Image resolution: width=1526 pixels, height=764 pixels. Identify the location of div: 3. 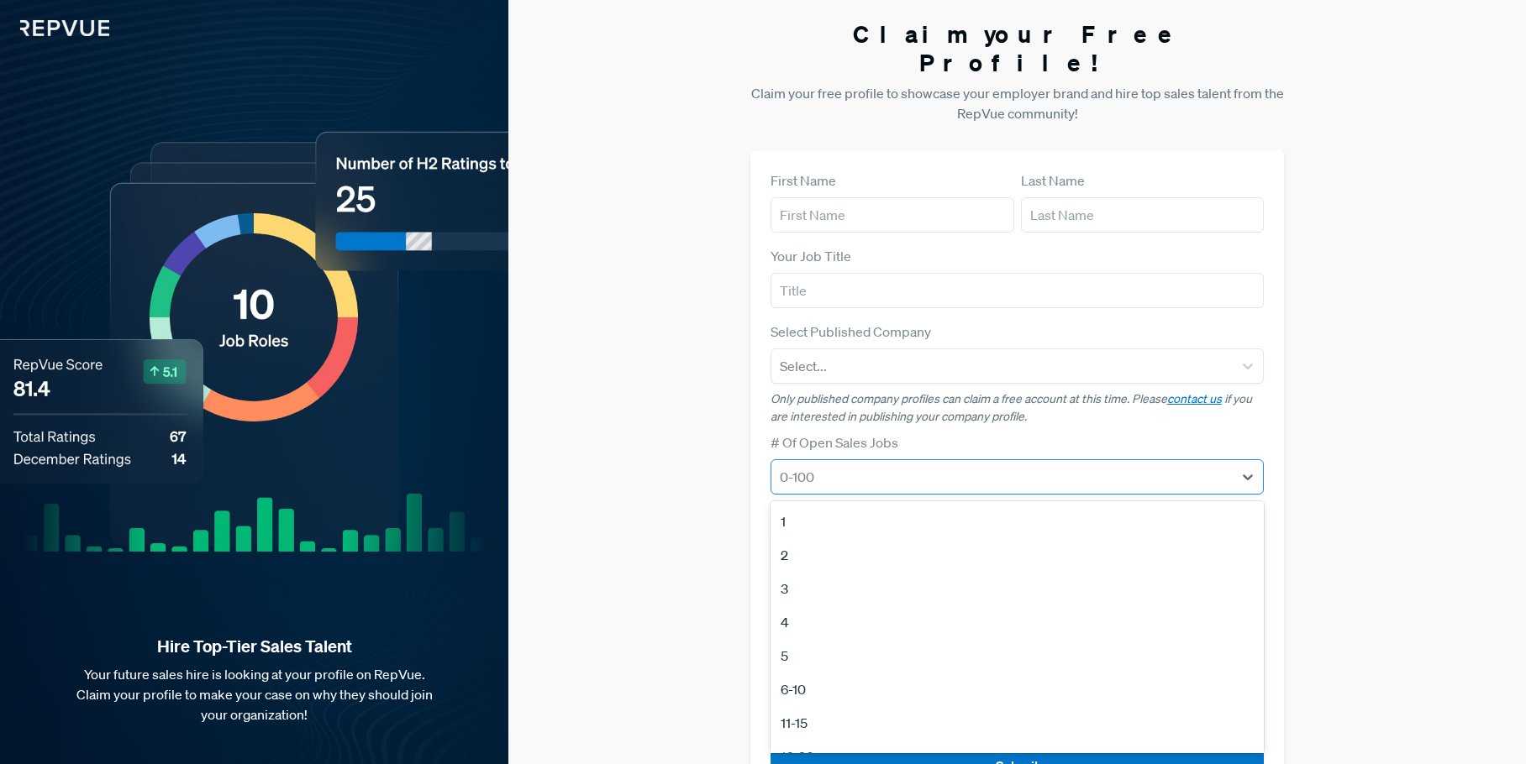
(1017, 589).